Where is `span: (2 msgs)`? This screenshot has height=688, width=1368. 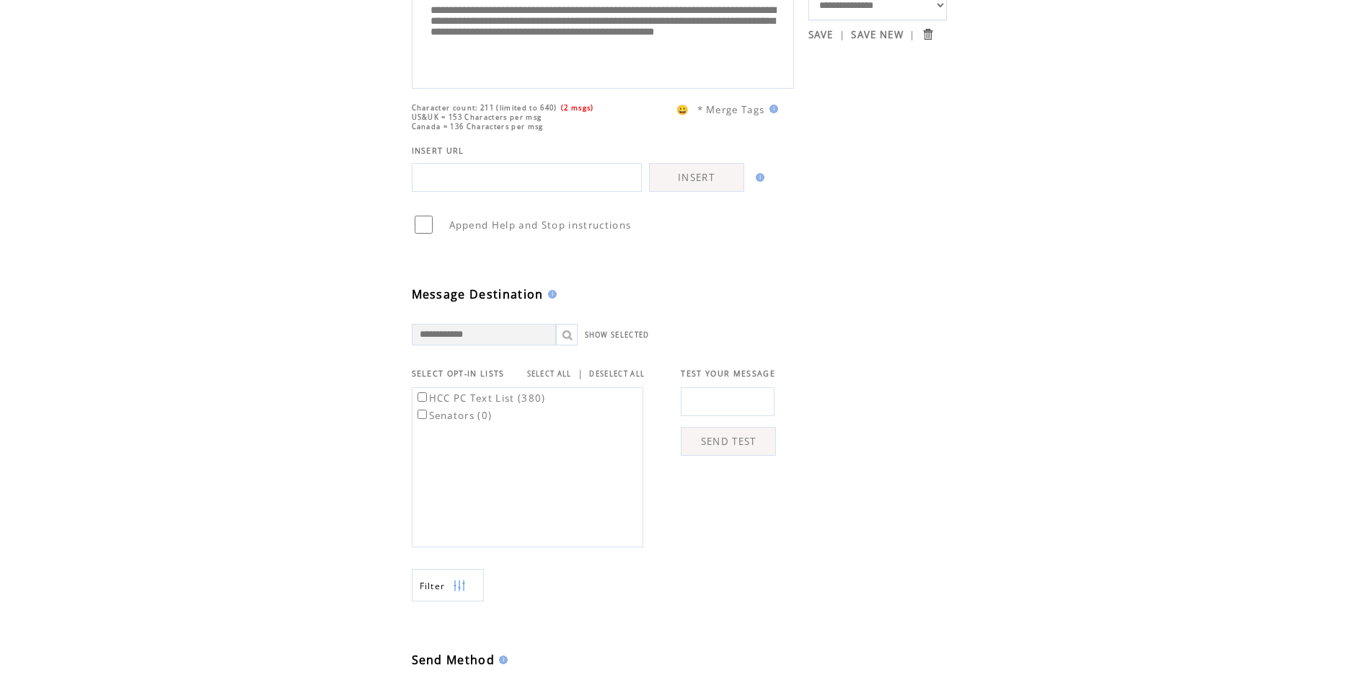 span: (2 msgs) is located at coordinates (578, 107).